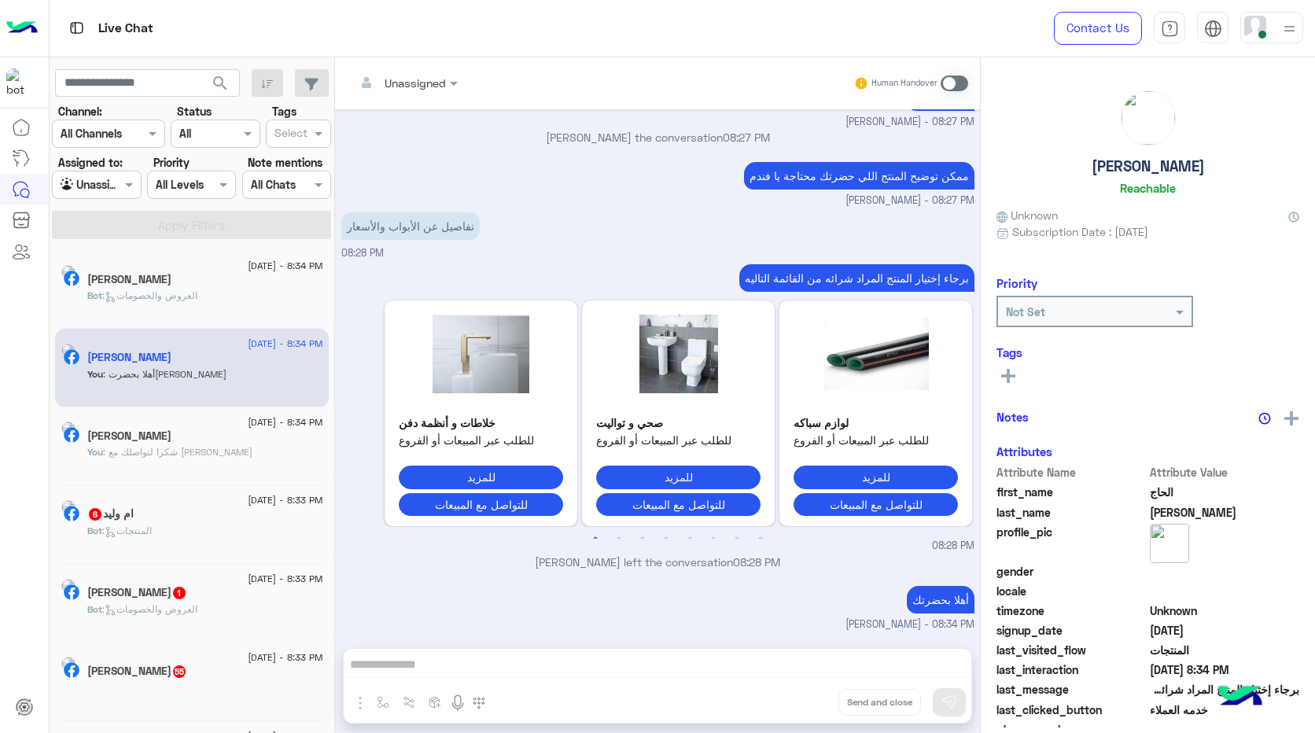  Describe the element at coordinates (746, 137) in the screenshot. I see `span: 08:27 PM` at that location.